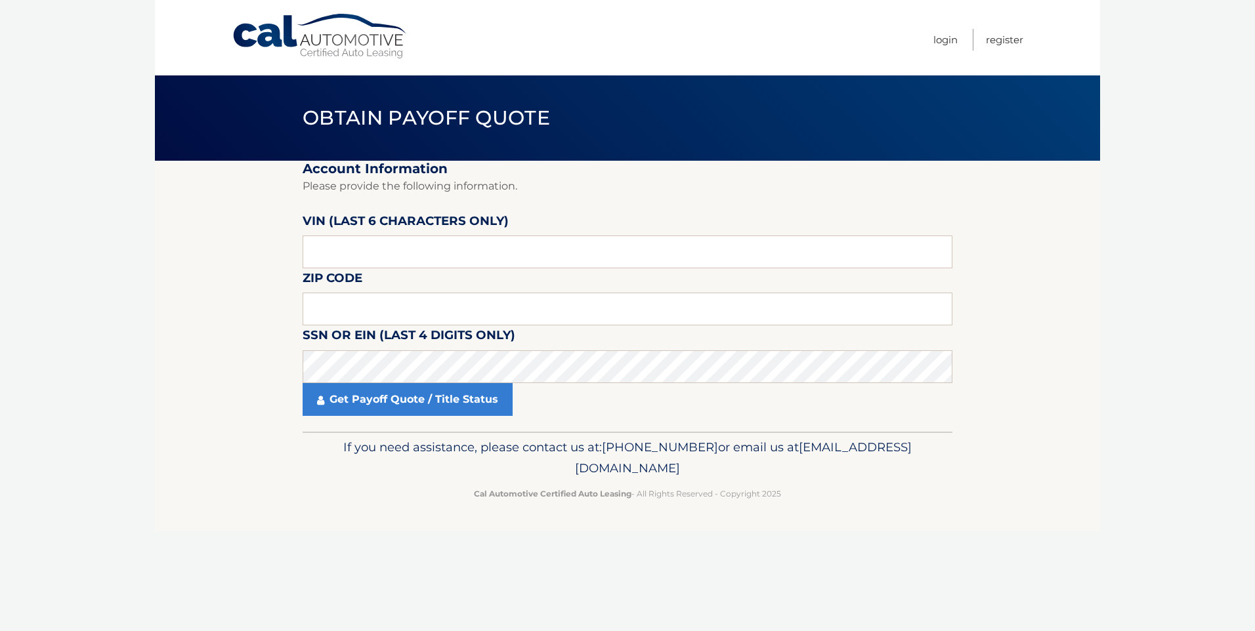 The width and height of the screenshot is (1255, 631). What do you see at coordinates (426, 117) in the screenshot?
I see `span: Obtain Payoff Quote` at bounding box center [426, 117].